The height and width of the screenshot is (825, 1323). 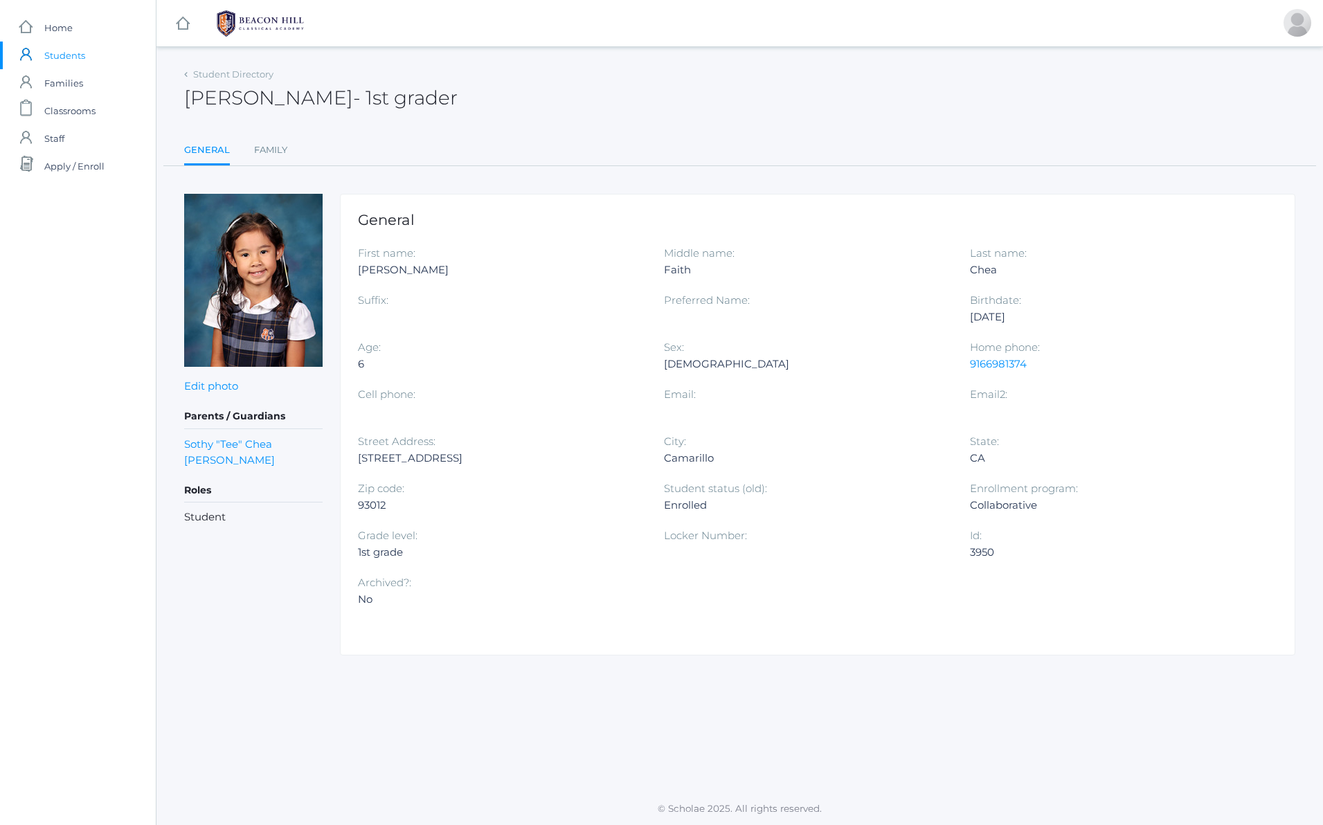 I want to click on h1: General, so click(x=817, y=219).